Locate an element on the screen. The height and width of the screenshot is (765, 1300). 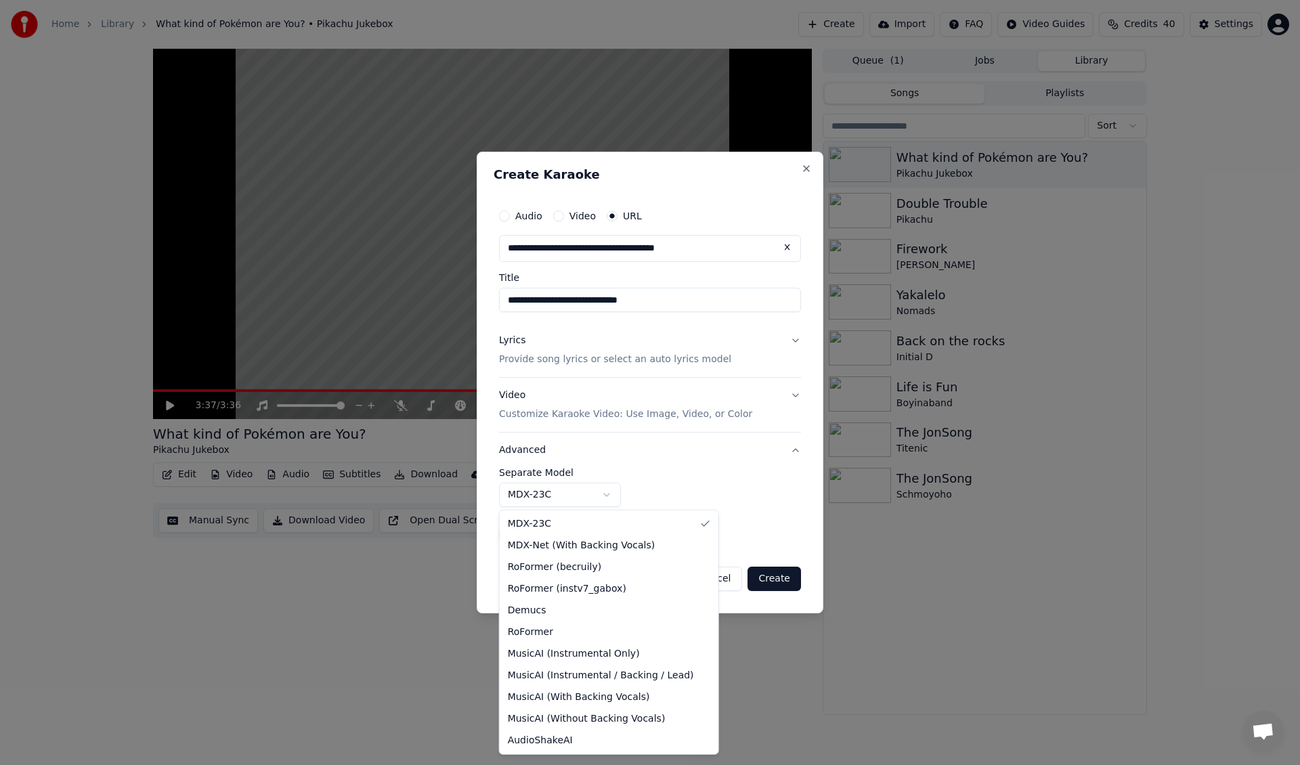
span: MDX-23C is located at coordinates (529, 524).